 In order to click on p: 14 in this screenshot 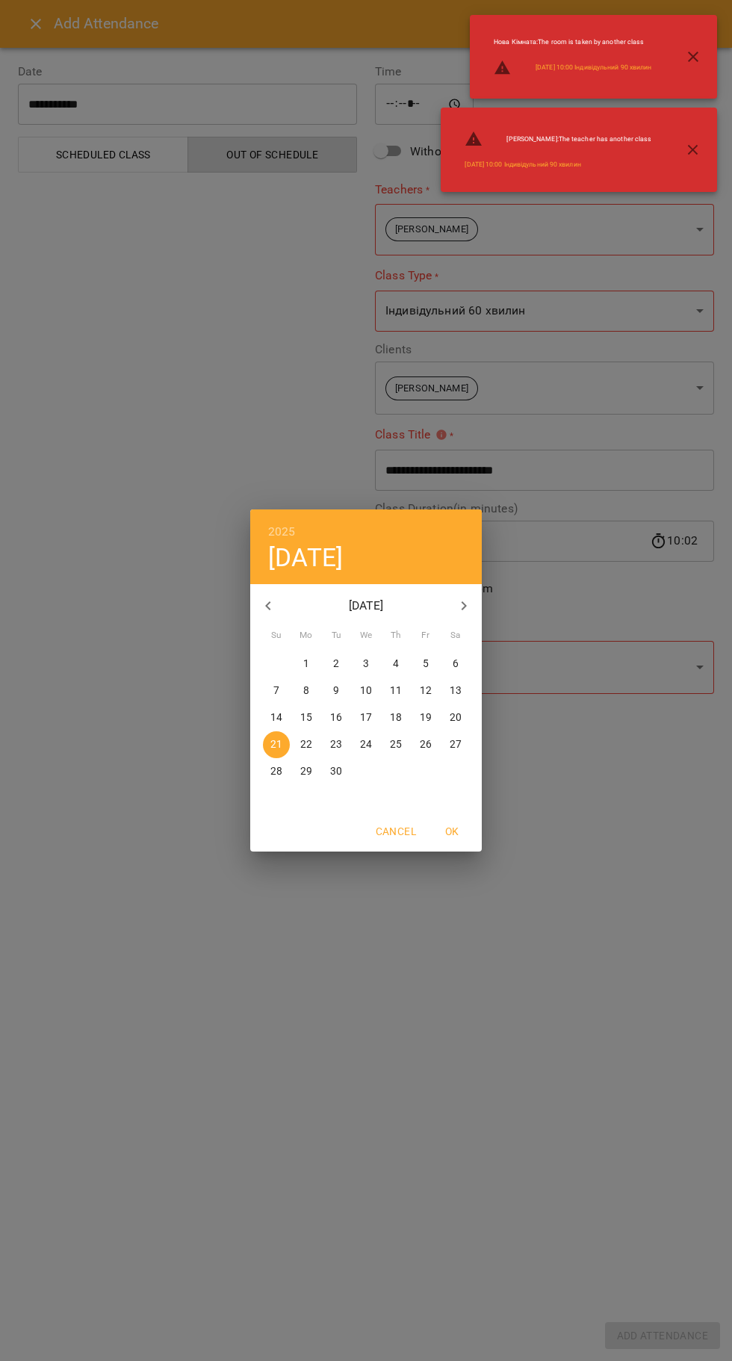, I will do `click(276, 718)`.